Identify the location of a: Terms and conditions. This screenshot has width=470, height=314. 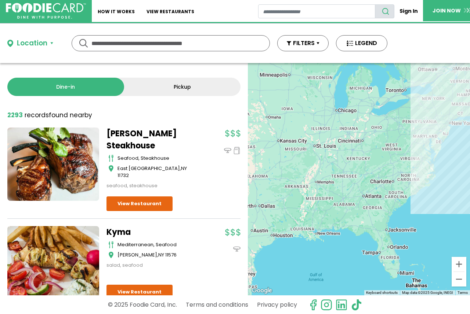
(217, 305).